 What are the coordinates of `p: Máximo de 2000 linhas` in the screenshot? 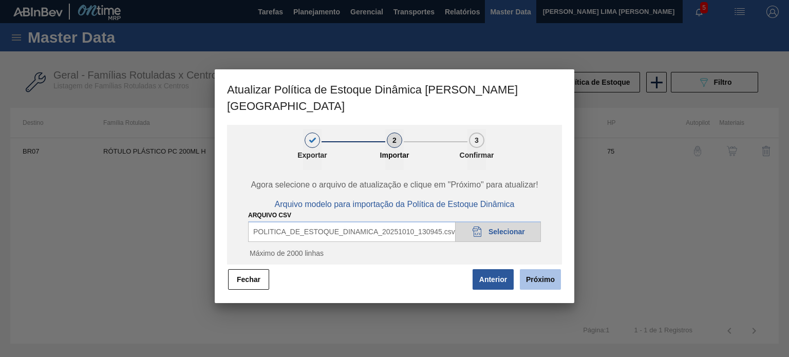 It's located at (394, 253).